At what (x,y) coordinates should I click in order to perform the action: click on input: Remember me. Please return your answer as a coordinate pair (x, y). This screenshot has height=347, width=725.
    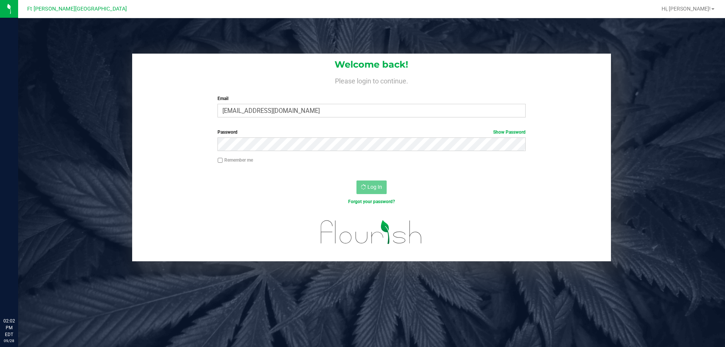
    Looking at the image, I should click on (220, 160).